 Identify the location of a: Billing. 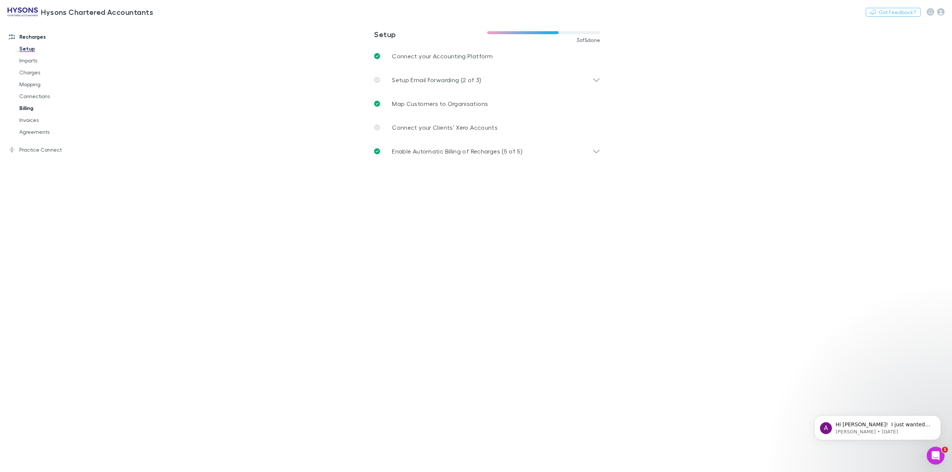
(59, 108).